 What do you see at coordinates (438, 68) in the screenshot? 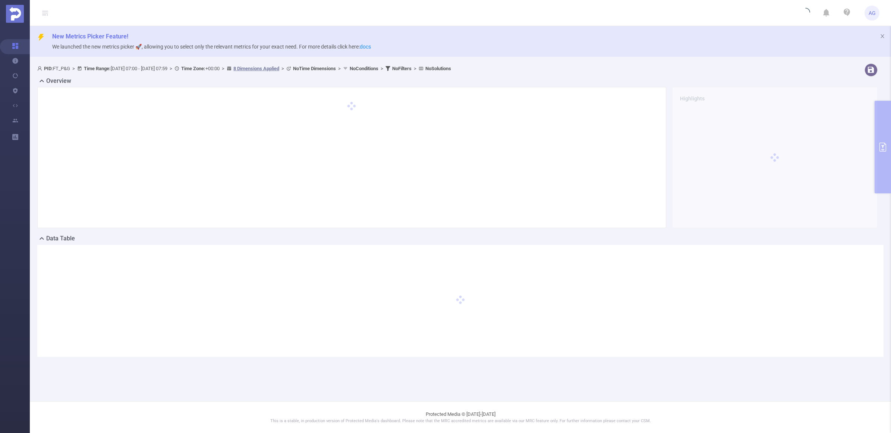
I see `b: No Solutions` at bounding box center [438, 68].